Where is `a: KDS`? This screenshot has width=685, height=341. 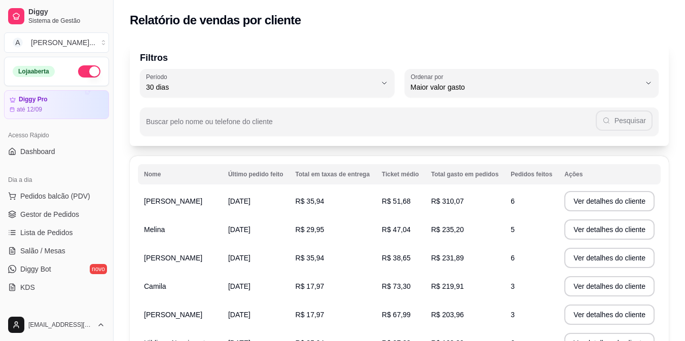 a: KDS is located at coordinates (56, 288).